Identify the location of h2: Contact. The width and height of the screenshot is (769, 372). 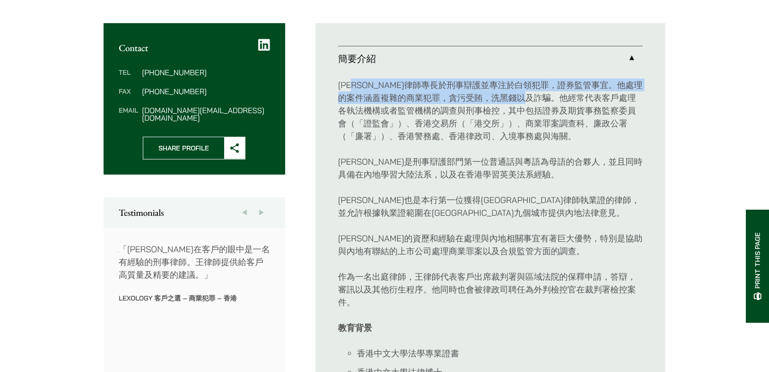
(194, 48).